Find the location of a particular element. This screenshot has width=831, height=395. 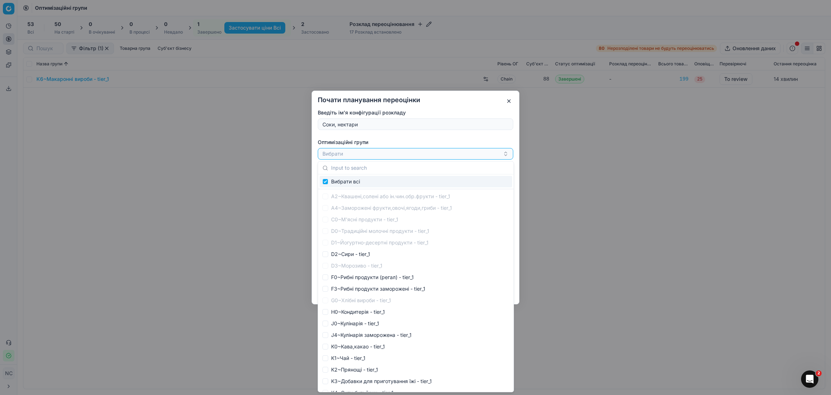

span: 2 is located at coordinates (819, 373).